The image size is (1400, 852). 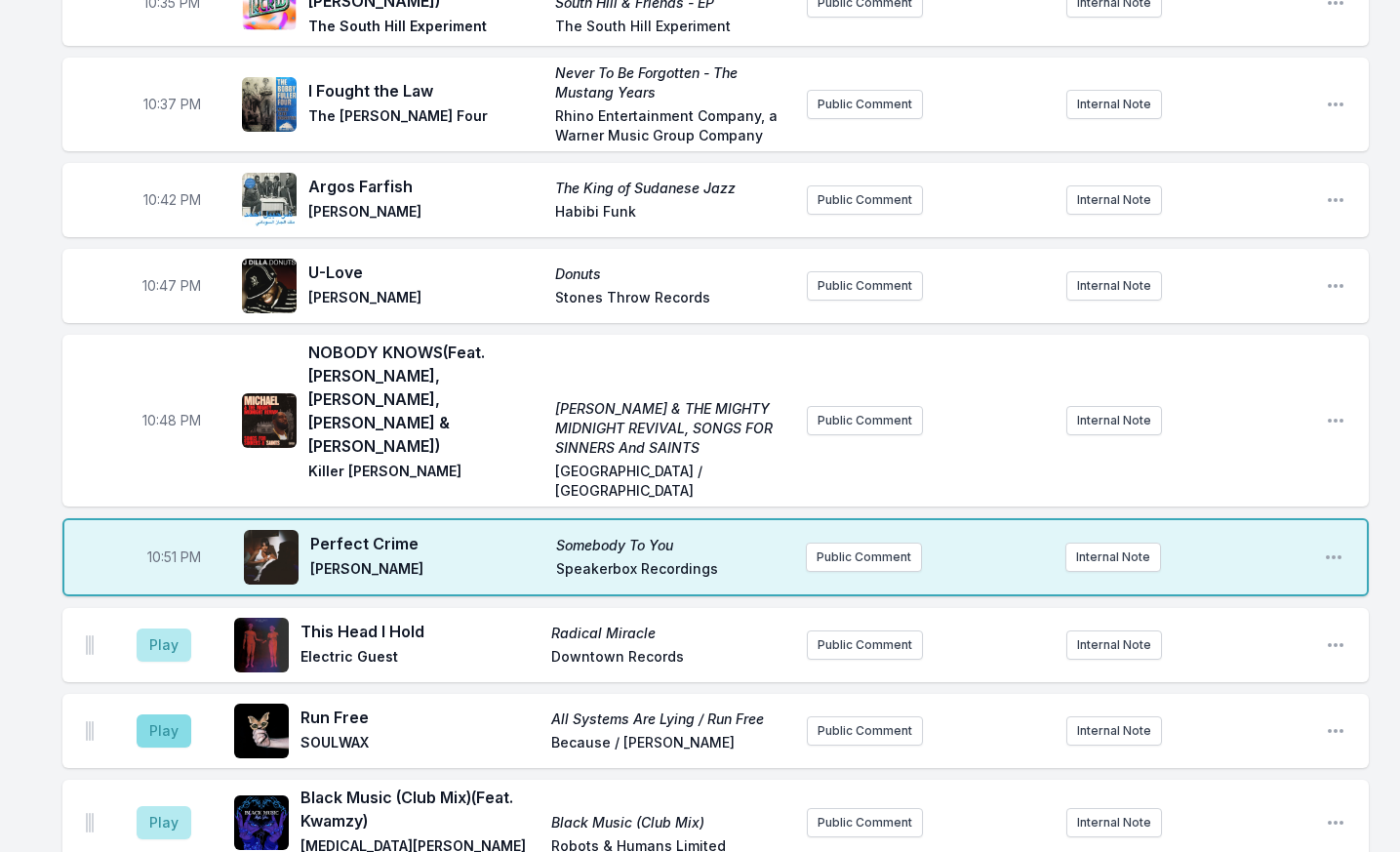 What do you see at coordinates (271, 557) in the screenshot?
I see `img: Somebody To You` at bounding box center [271, 557].